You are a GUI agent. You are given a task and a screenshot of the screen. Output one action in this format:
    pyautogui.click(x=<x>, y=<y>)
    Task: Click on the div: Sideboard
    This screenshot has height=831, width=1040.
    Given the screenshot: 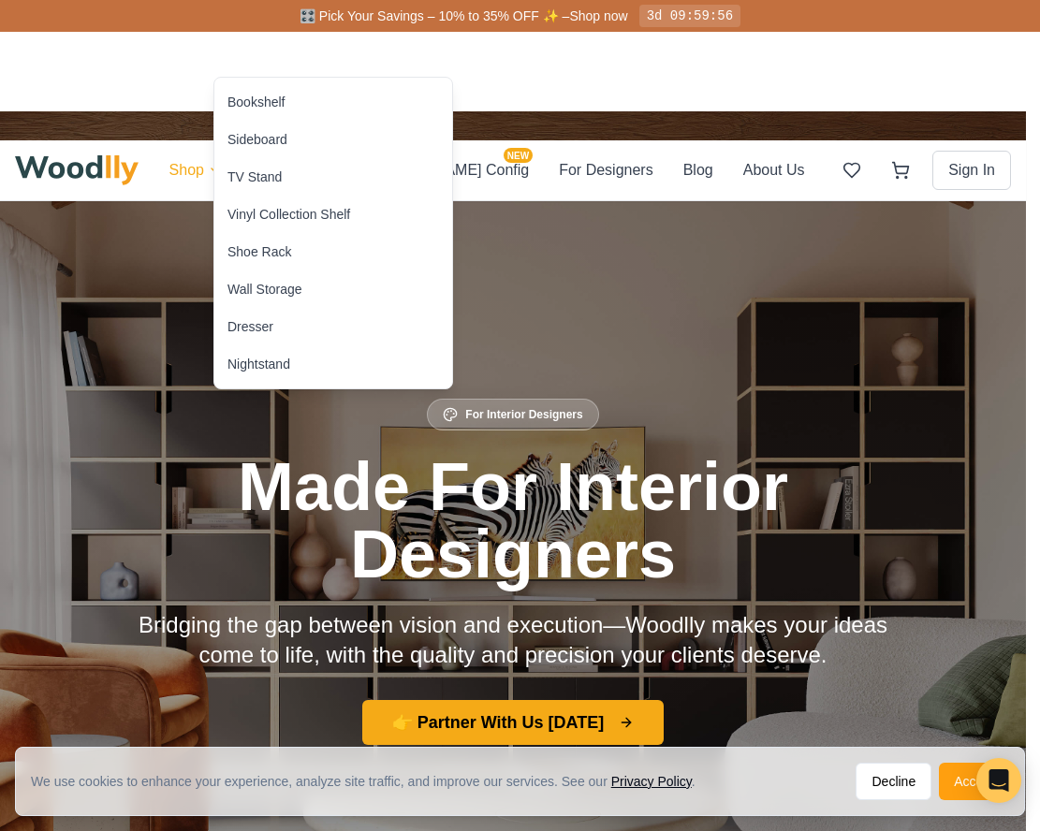 What is the action you would take?
    pyautogui.click(x=257, y=140)
    